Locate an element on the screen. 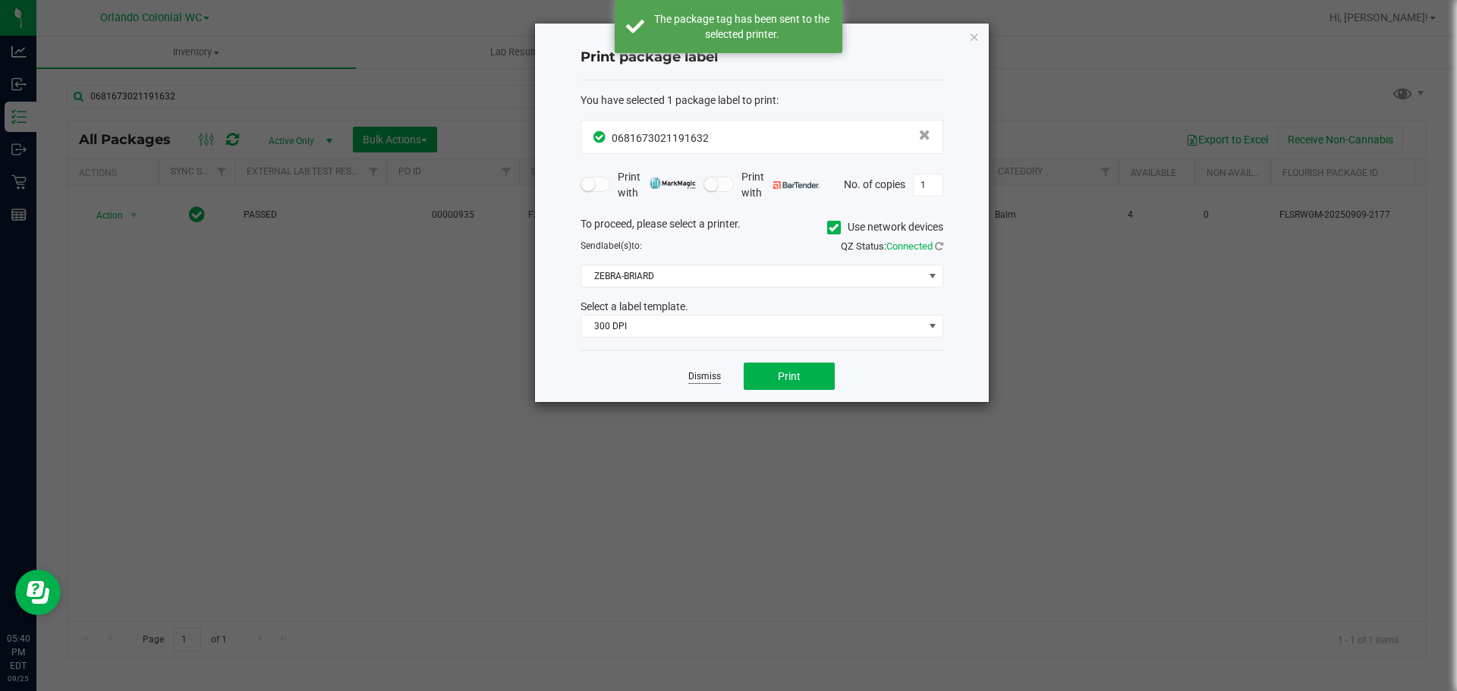  span: Print is located at coordinates (789, 376).